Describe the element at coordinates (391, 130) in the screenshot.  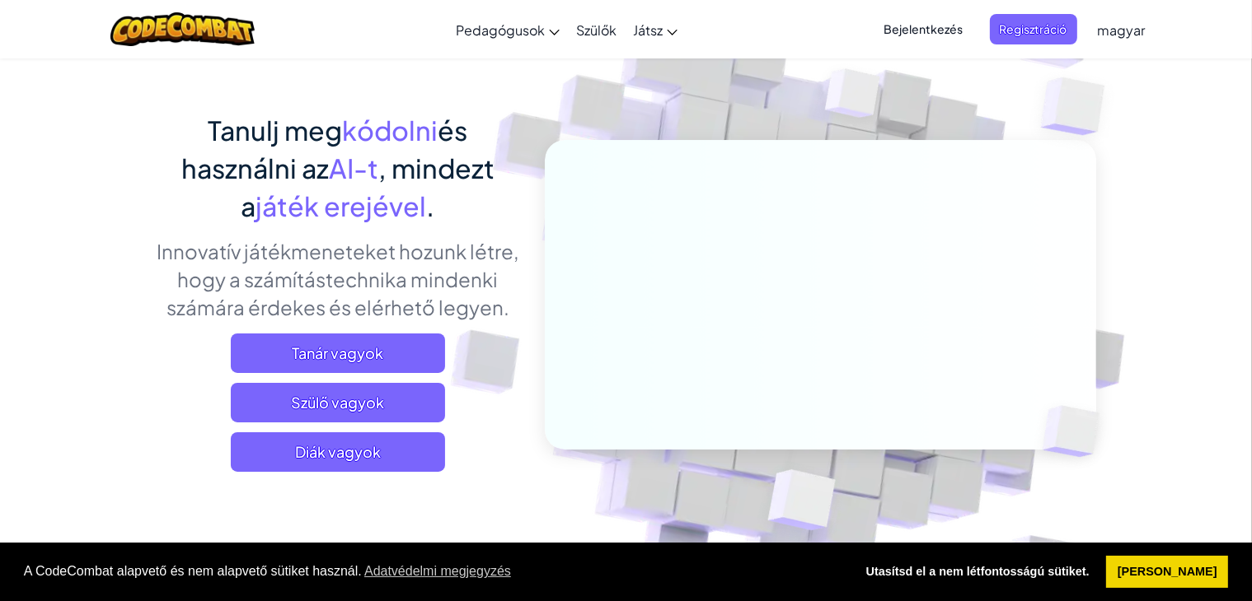
I see `span: kódolni` at that location.